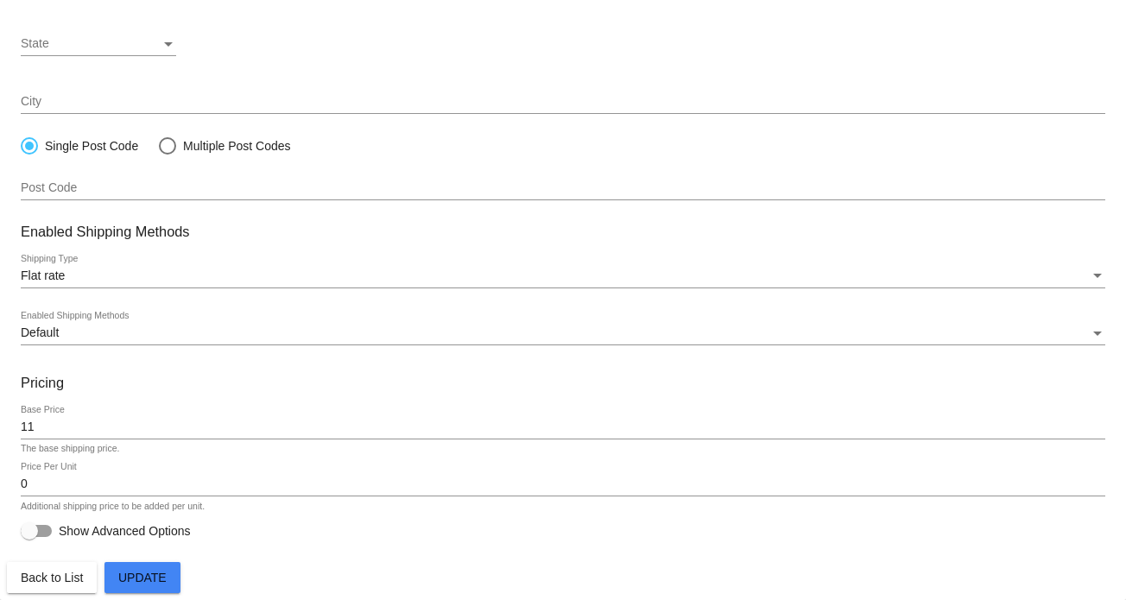 The height and width of the screenshot is (600, 1126). I want to click on mat-select: Shipping Type, so click(563, 276).